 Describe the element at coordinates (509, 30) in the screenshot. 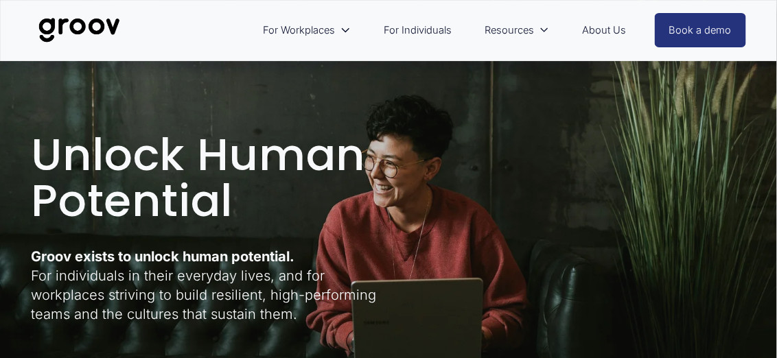

I see `span: Resources` at that location.